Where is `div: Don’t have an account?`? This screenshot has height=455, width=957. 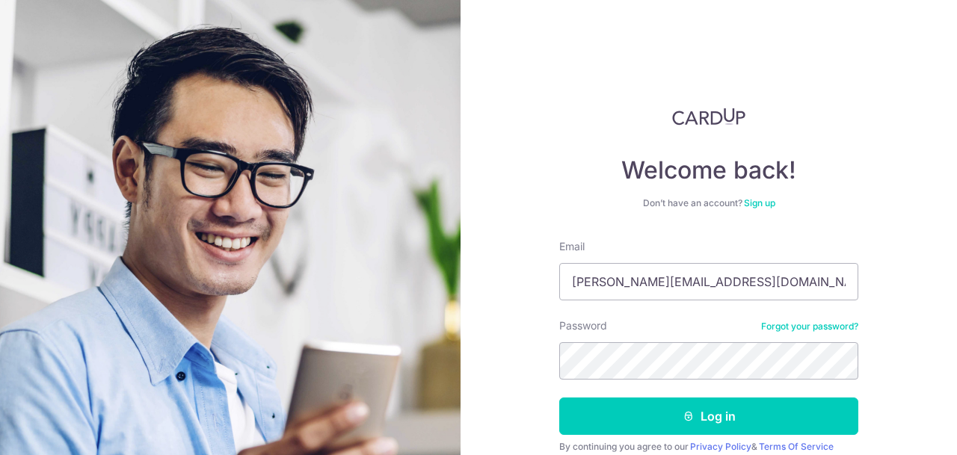 div: Don’t have an account? is located at coordinates (709, 203).